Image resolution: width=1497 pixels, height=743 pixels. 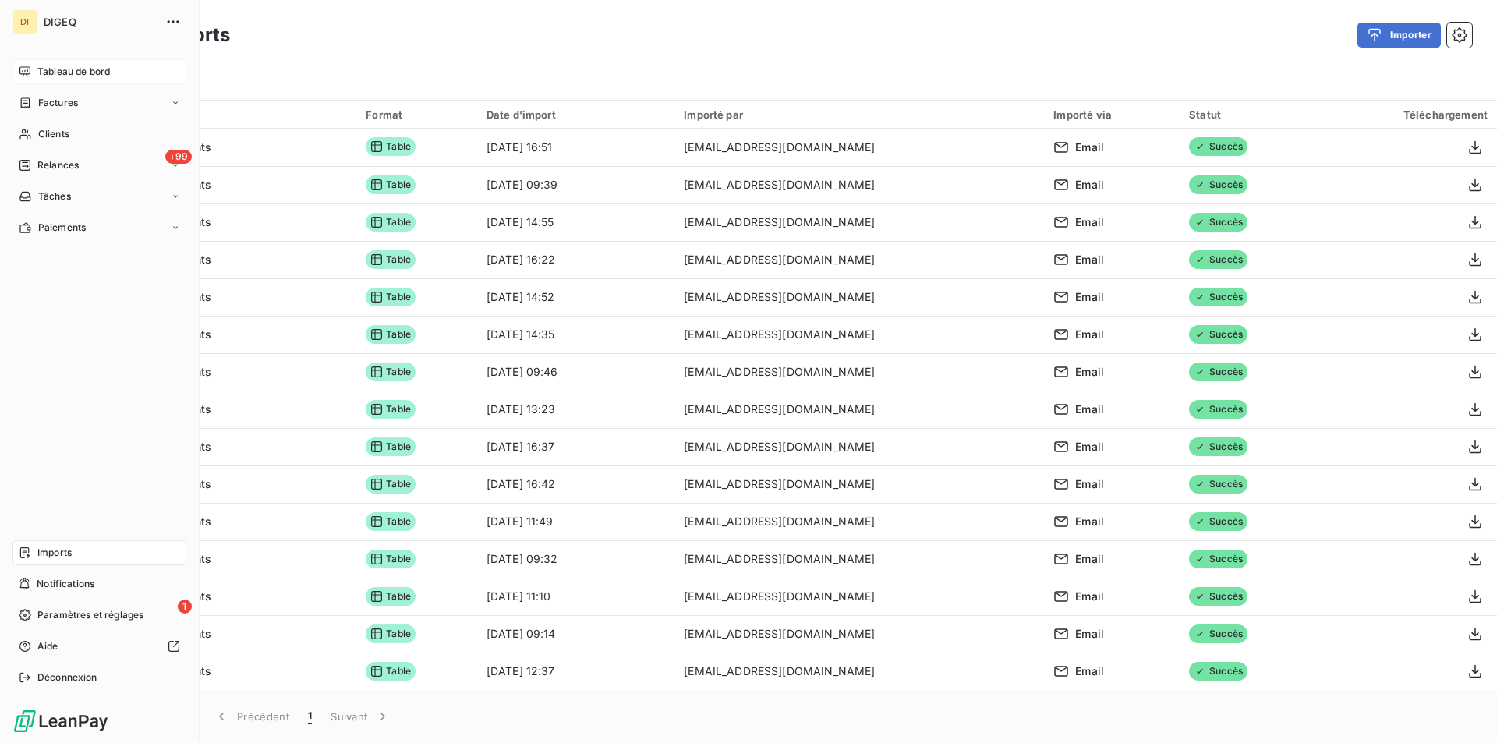 I want to click on div: Importé par, so click(x=859, y=115).